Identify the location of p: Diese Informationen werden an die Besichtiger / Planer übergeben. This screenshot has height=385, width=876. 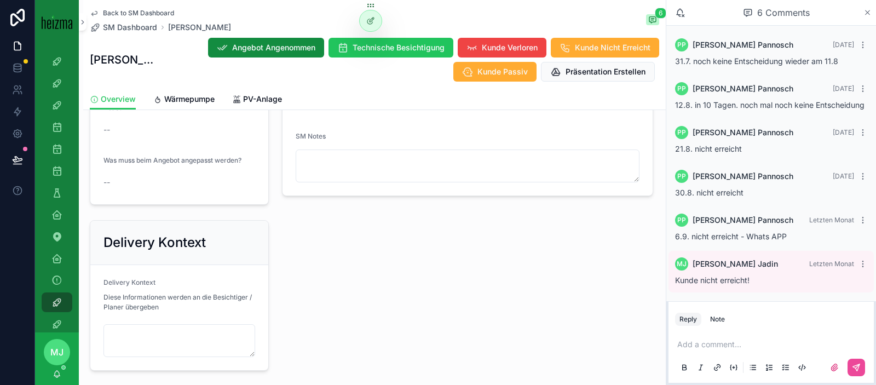
(179, 302).